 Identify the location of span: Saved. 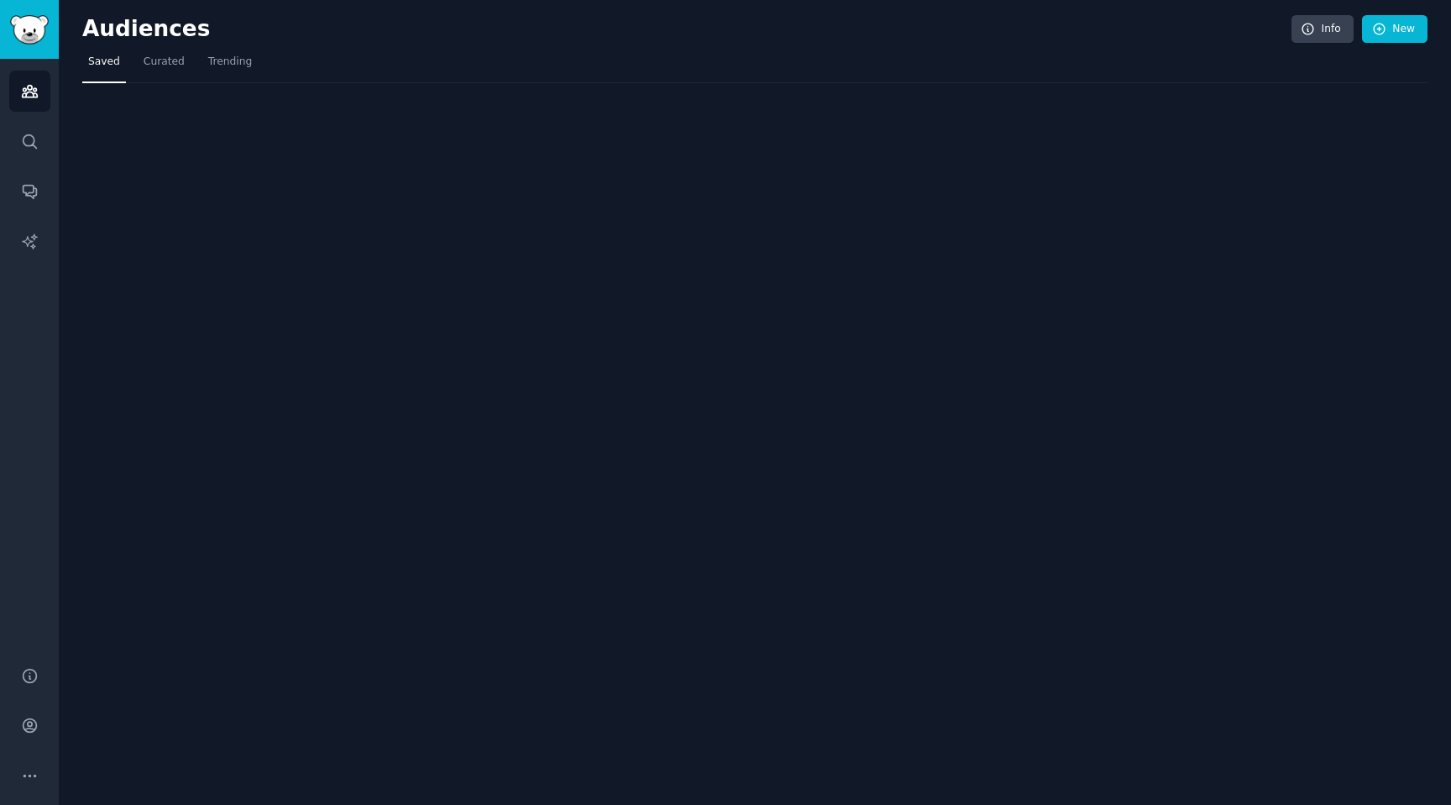
(104, 62).